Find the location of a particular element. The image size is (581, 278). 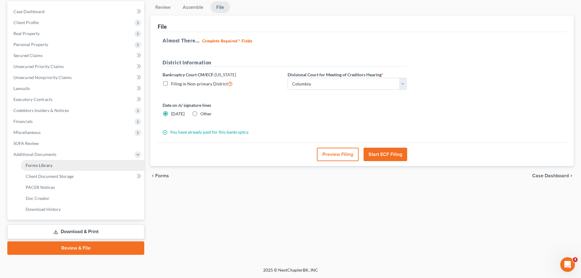

h5: Almost There... is located at coordinates (362, 41).